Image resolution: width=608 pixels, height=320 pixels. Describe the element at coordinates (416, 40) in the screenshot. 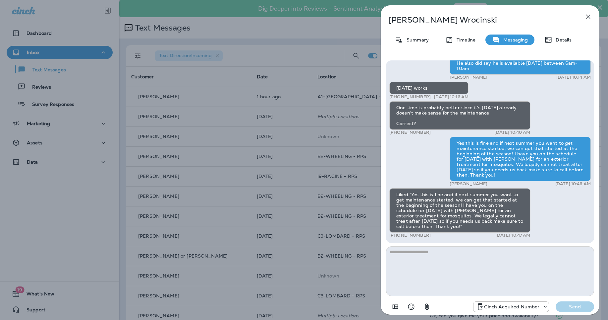

I see `p: Summary` at that location.